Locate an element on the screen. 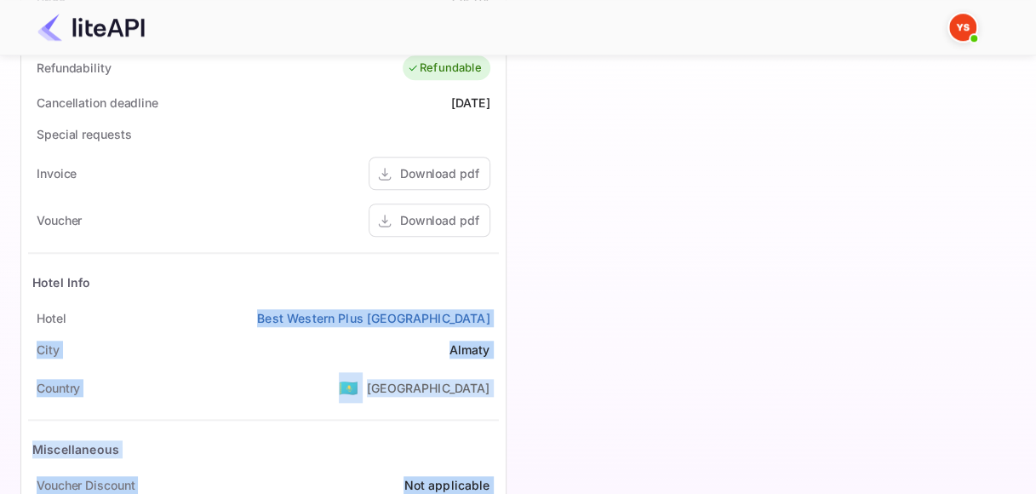 The height and width of the screenshot is (494, 1036). div: Voucher is located at coordinates (59, 220).